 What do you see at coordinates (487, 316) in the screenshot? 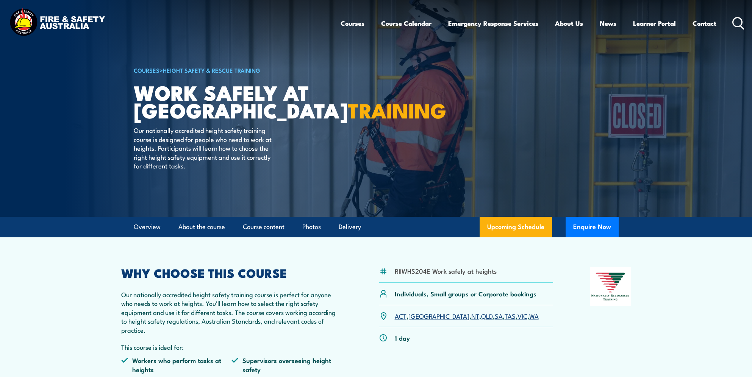
I see `a: QLD` at bounding box center [487, 316].